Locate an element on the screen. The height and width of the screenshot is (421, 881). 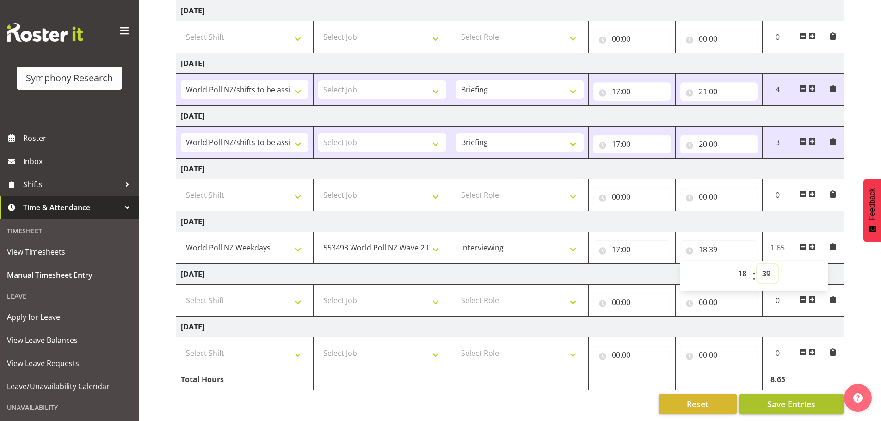
button: Reset is located at coordinates (698, 404).